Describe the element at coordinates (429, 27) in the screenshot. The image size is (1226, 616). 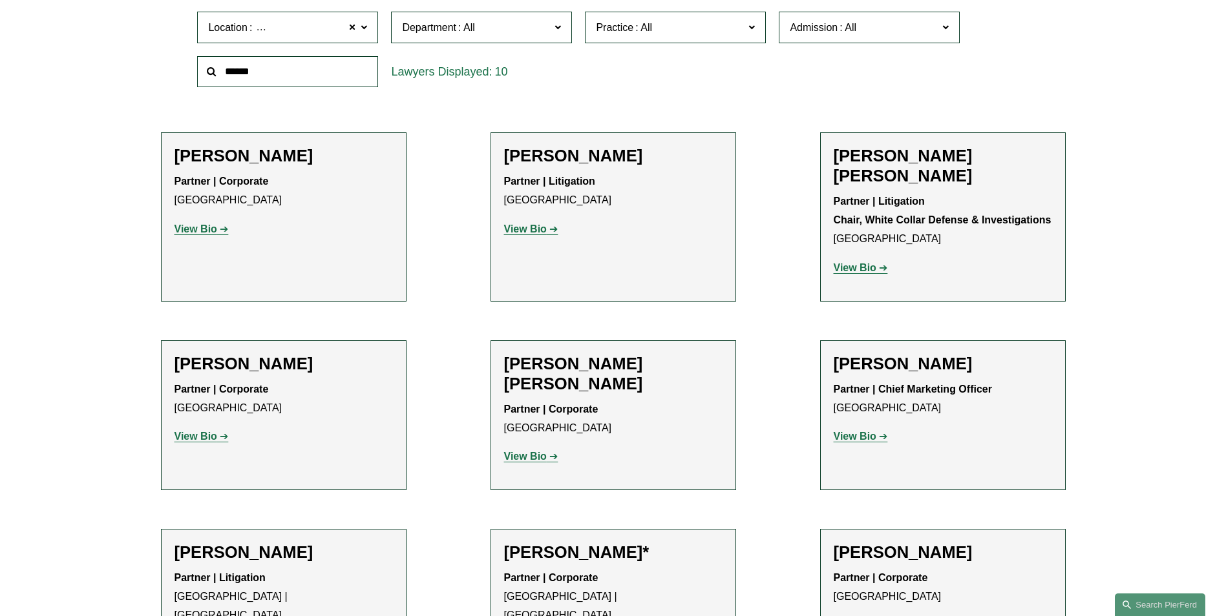
I see `span: Department` at that location.